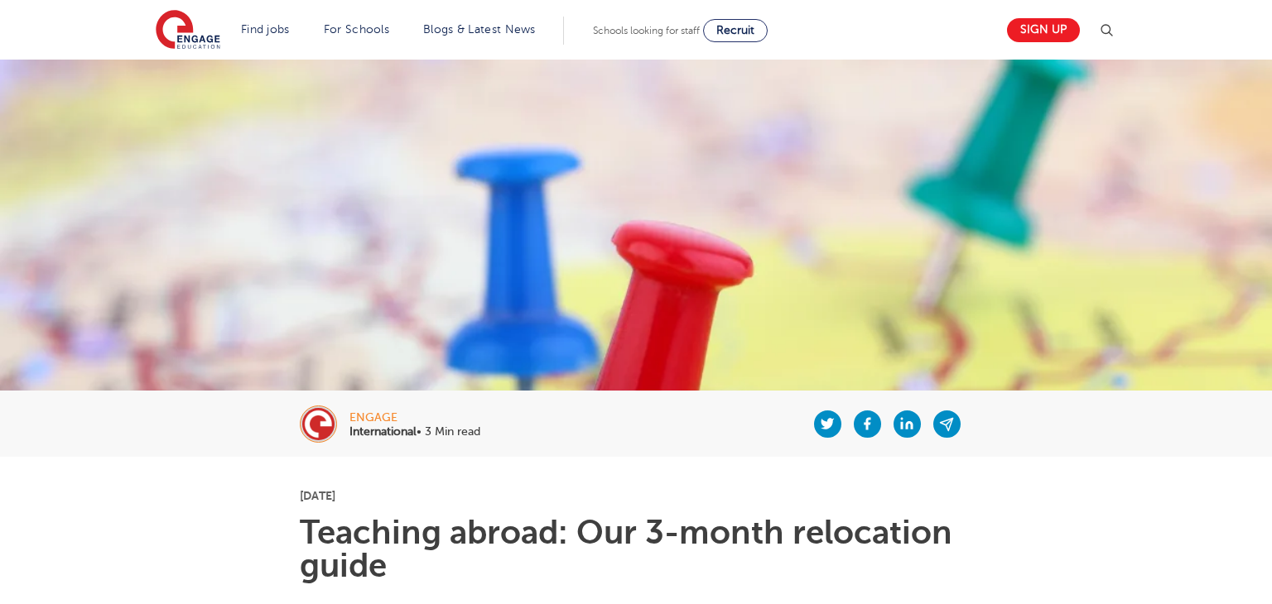 This screenshot has height=604, width=1272. Describe the element at coordinates (415, 432) in the screenshot. I see `p: • 3 Min read` at that location.